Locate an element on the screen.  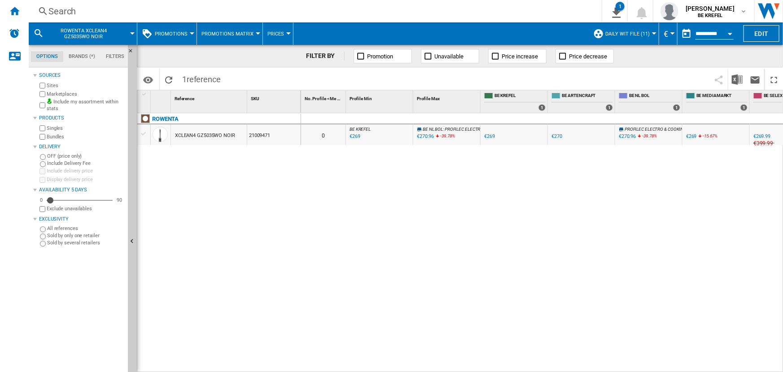
button: Open calendar is located at coordinates (730, 32).